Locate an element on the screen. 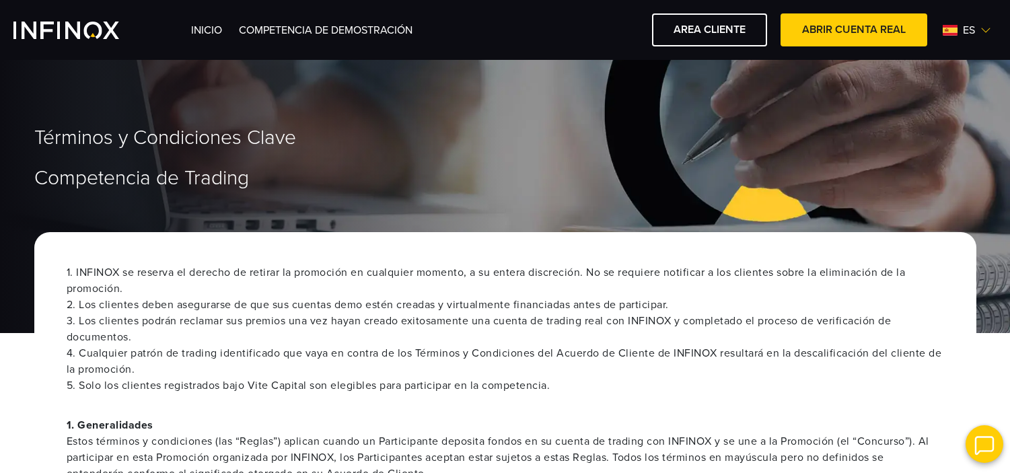 This screenshot has width=1010, height=473. h1: Competencia de Trading is located at coordinates (505, 178).